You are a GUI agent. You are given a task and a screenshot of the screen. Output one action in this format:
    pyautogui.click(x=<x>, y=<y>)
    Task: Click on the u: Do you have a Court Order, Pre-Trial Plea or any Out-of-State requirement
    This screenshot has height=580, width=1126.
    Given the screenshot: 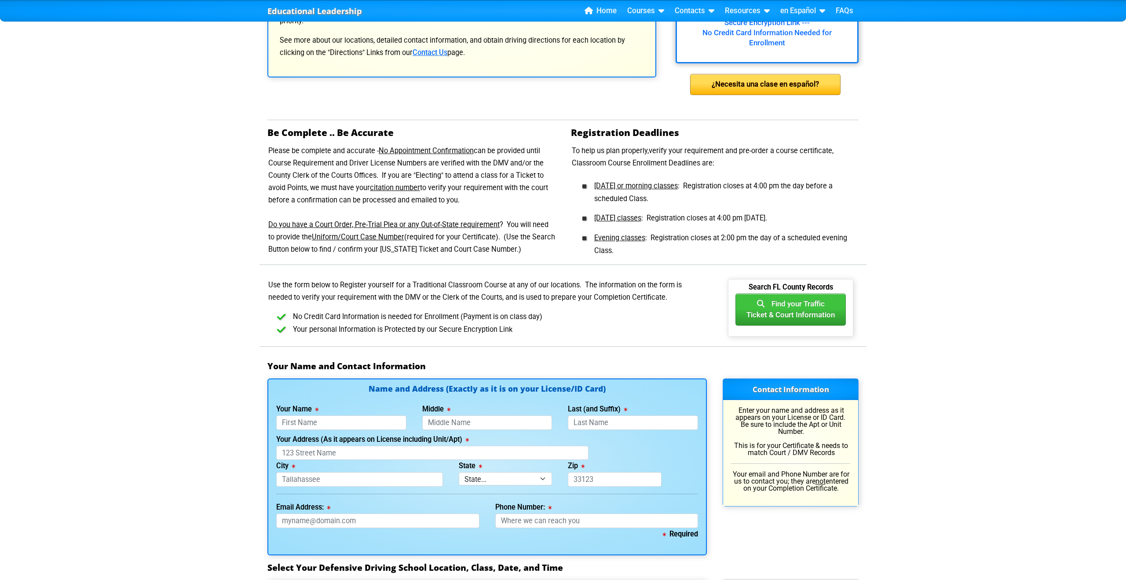 What is the action you would take?
    pyautogui.click(x=384, y=224)
    